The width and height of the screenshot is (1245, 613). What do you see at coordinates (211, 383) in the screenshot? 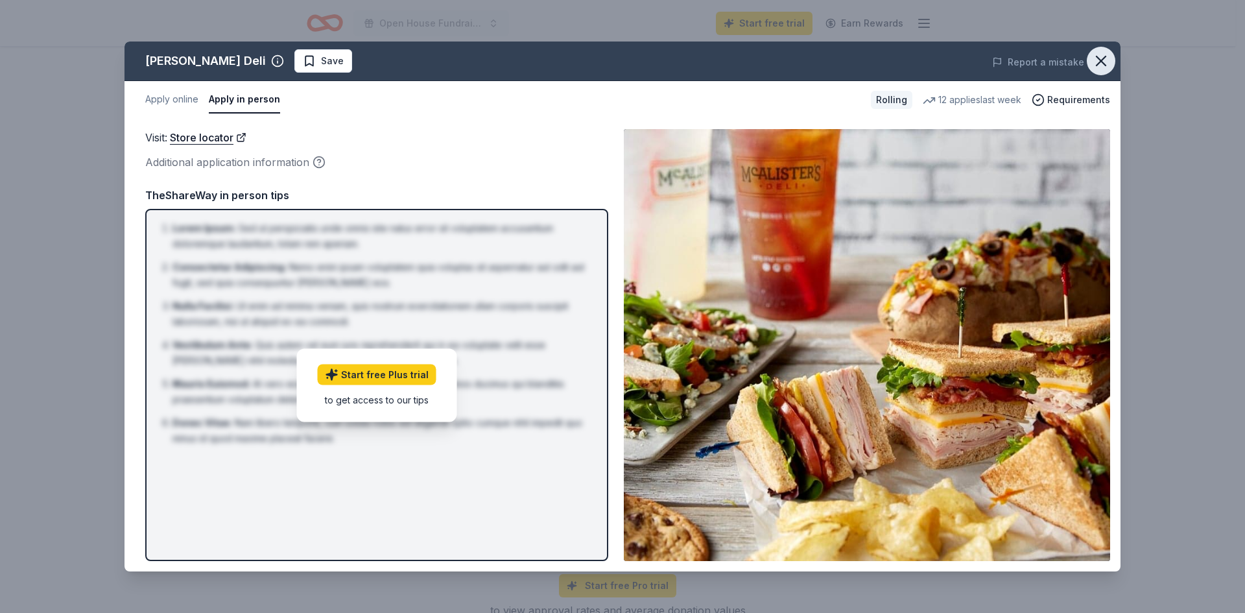
I see `span: Mauris Euismod :` at bounding box center [211, 383].